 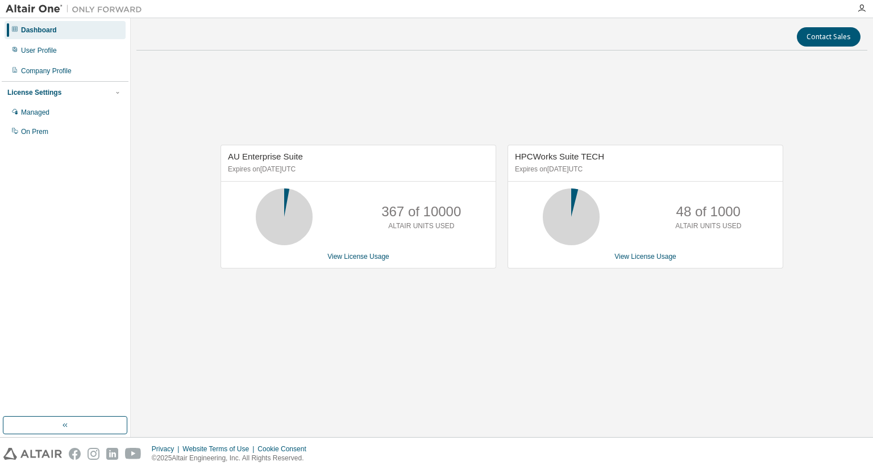 What do you see at coordinates (265, 156) in the screenshot?
I see `span: AU Enterprise Suite` at bounding box center [265, 156].